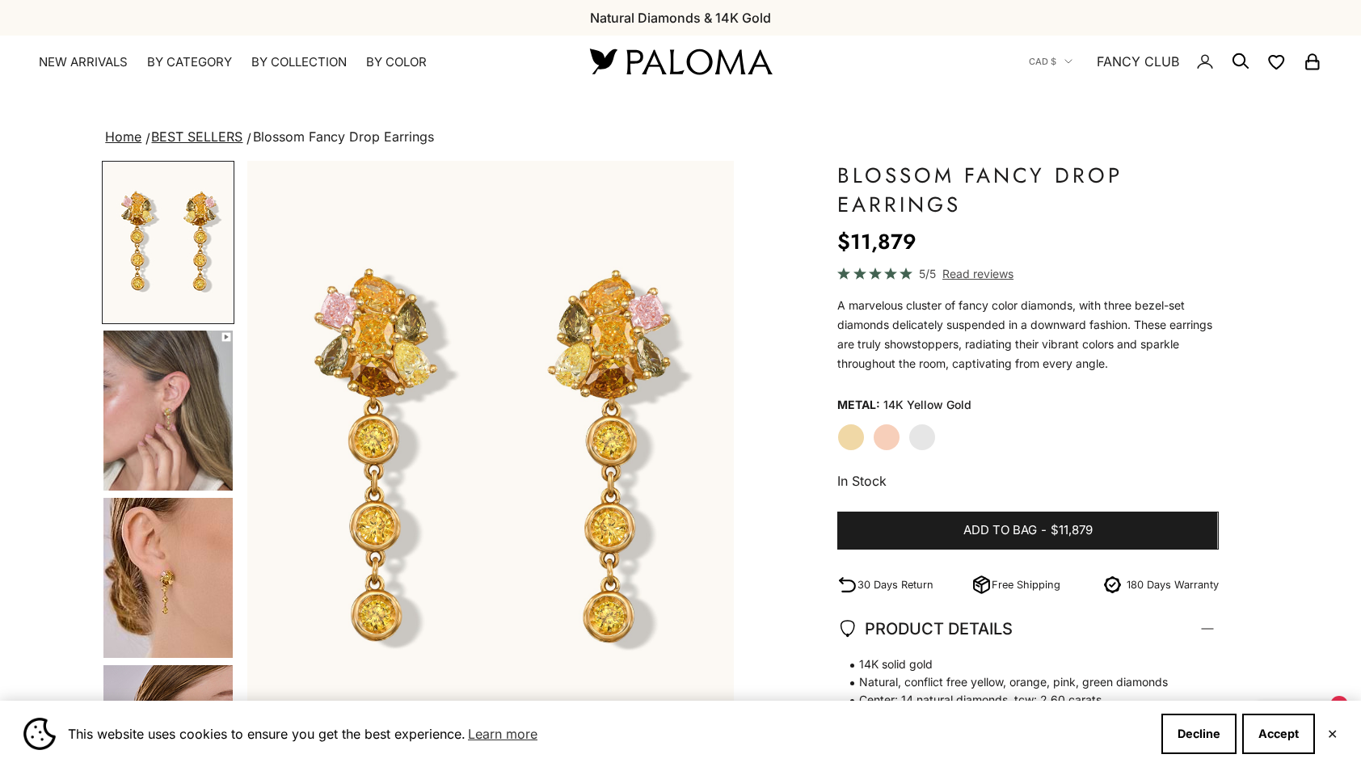 This screenshot has width=1361, height=767. Describe the element at coordinates (1000, 530) in the screenshot. I see `span: Add to bag` at that location.